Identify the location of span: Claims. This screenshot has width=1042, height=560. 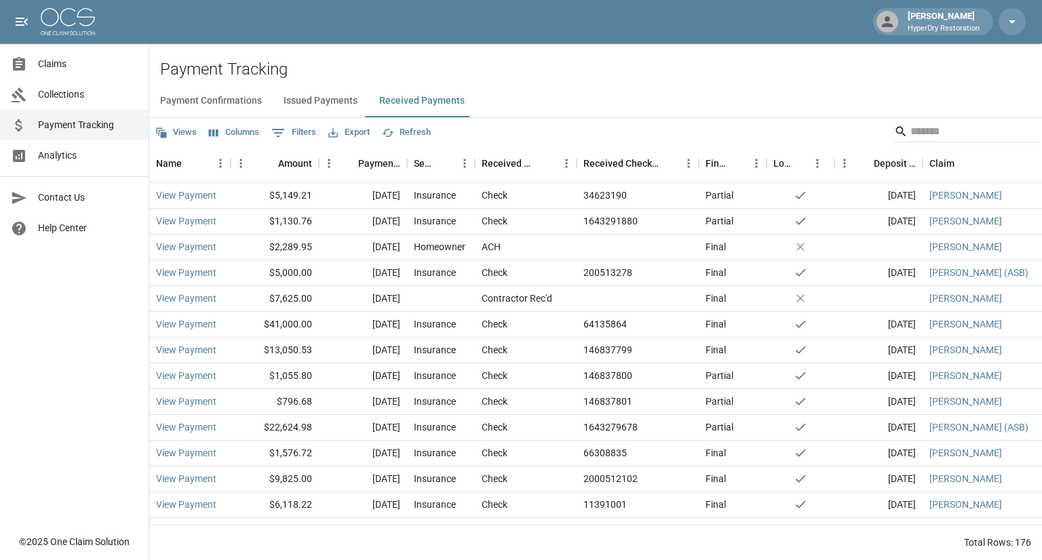
(88, 64).